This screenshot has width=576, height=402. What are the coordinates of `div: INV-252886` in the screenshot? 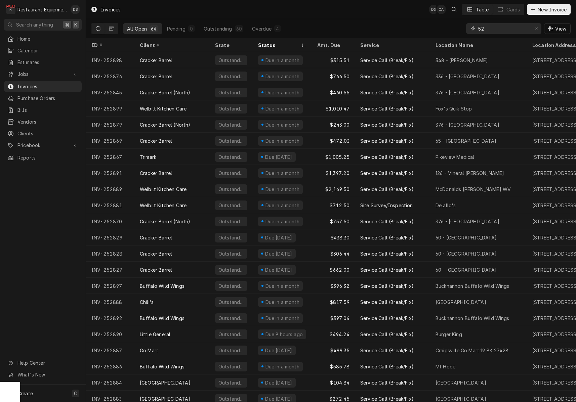 It's located at (110, 367).